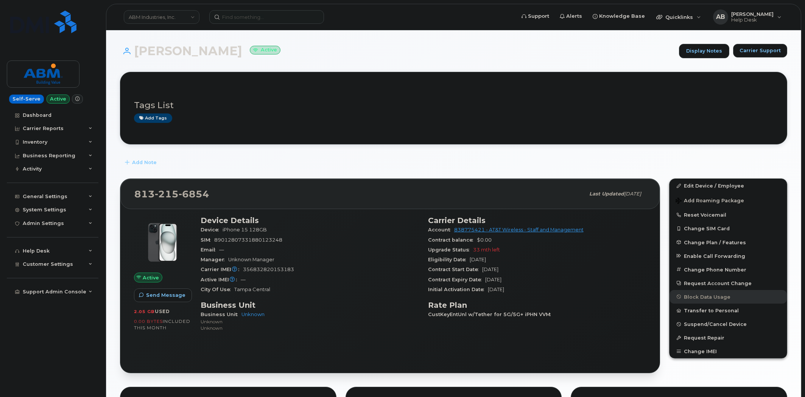 This screenshot has height=397, width=805. What do you see at coordinates (456, 280) in the screenshot?
I see `span: Contract Expiry Date` at bounding box center [456, 280].